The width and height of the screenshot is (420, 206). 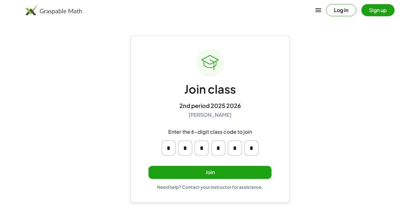 What do you see at coordinates (218, 148) in the screenshot?
I see `input: Please enter OTP character 4` at bounding box center [218, 148].